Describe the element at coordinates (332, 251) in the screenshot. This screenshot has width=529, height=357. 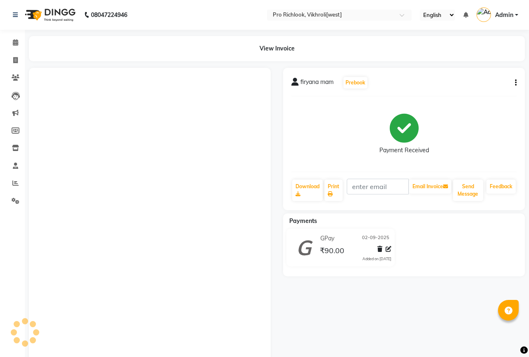
I see `span: ₹90.00` at that location.